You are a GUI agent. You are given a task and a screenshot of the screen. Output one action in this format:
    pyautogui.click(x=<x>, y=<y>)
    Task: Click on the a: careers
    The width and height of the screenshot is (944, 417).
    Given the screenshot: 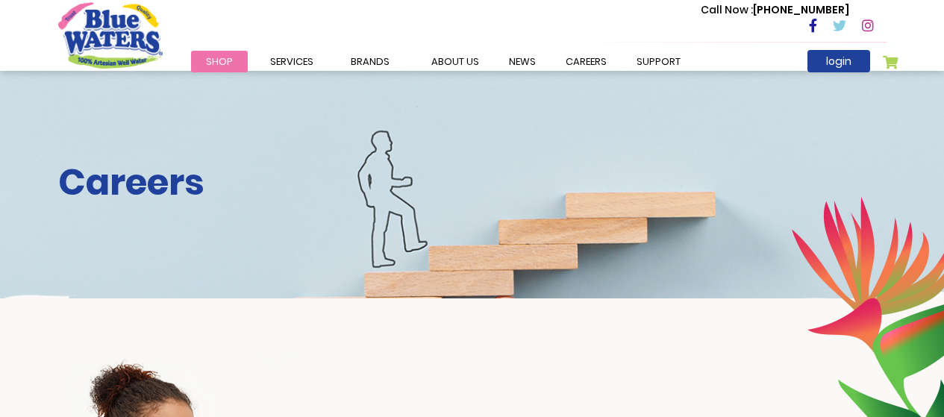 What is the action you would take?
    pyautogui.click(x=586, y=61)
    